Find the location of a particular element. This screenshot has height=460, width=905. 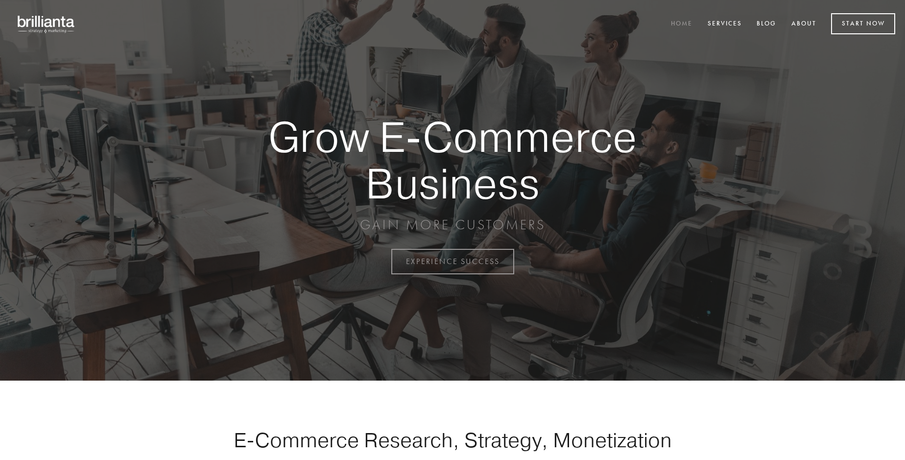

strong: Grow E-Commerce Business is located at coordinates (452, 160).